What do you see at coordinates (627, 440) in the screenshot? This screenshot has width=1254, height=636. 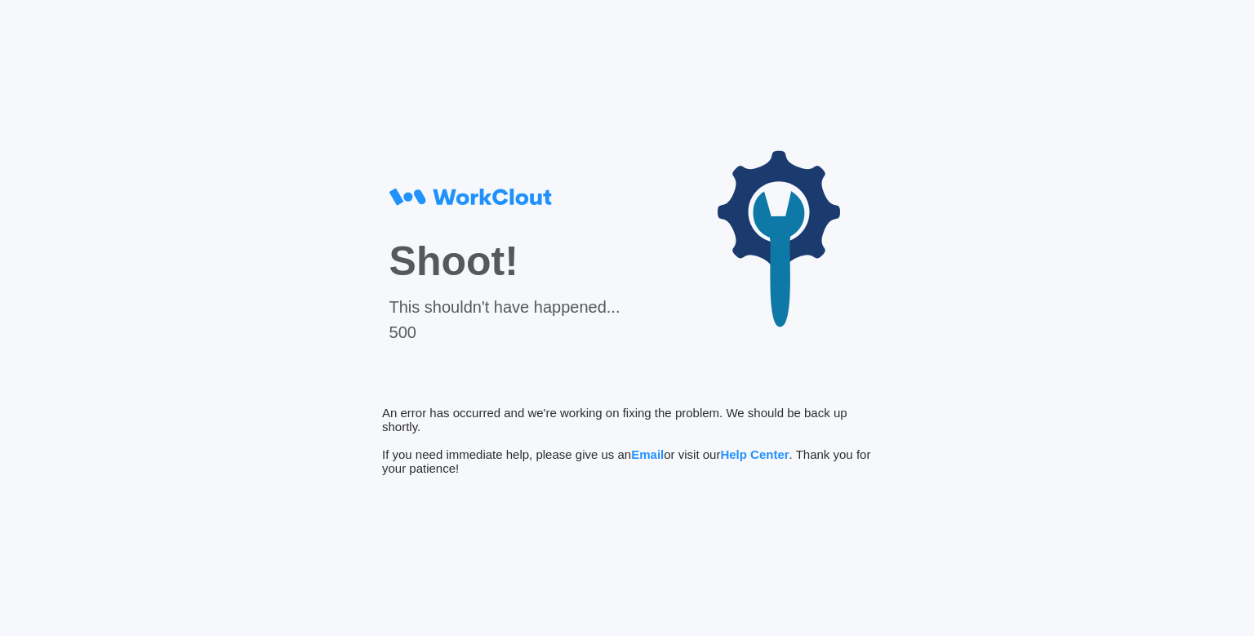 I see `div: An error has occurred and we're working on fixing the problem. We should be back up shortly. If y...` at bounding box center [627, 440].